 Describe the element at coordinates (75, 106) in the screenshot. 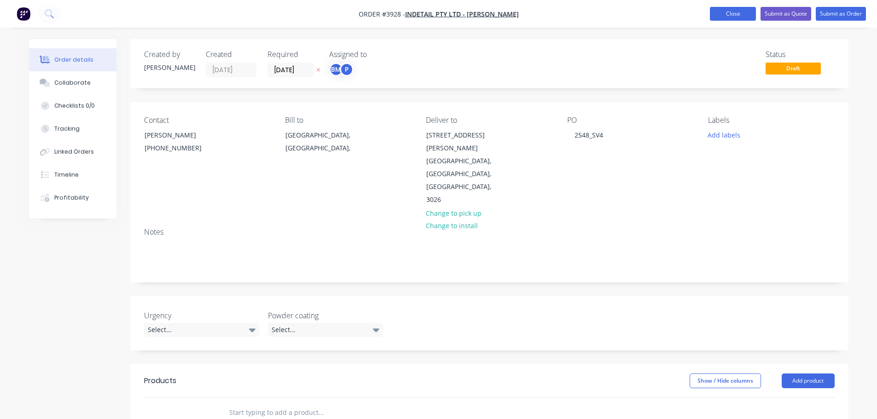

I see `div: Checklists 0/0` at that location.